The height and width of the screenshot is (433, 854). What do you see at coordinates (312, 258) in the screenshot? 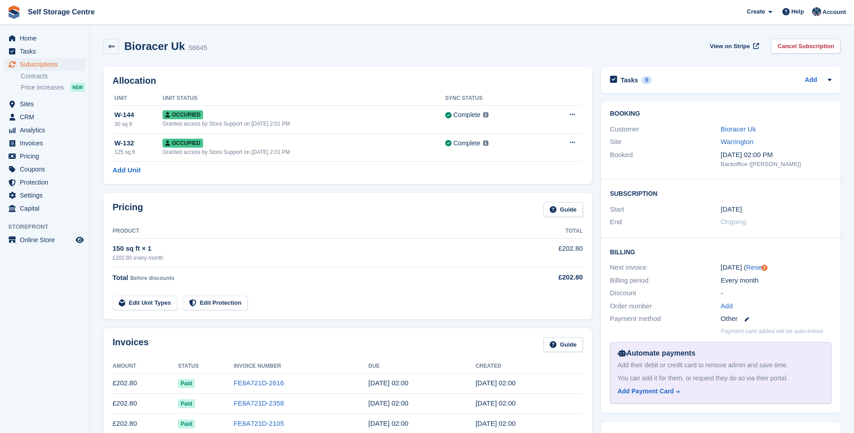
I see `div: £202.80 every month` at bounding box center [312, 258].